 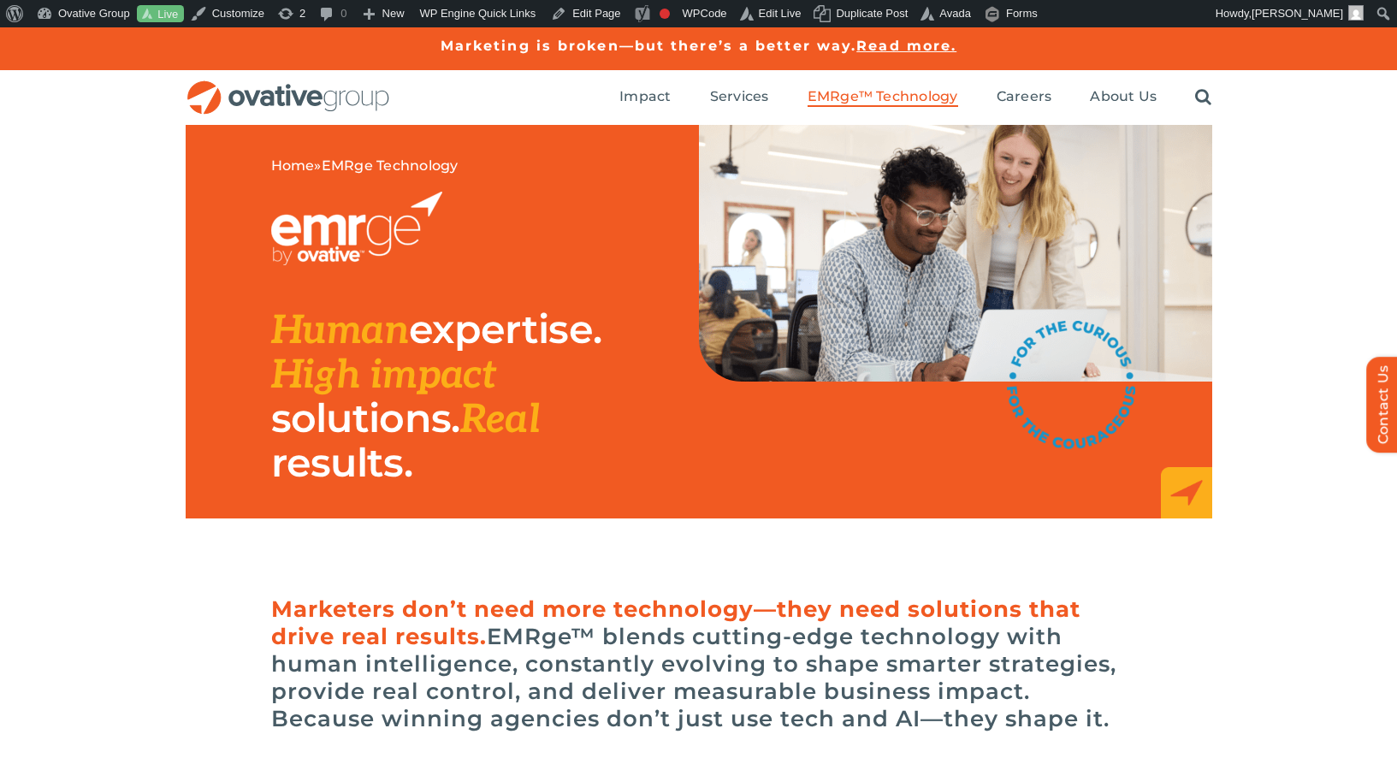 What do you see at coordinates (288, 86) in the screenshot?
I see `a: OG_Full_horizontal_RGB` at bounding box center [288, 86].